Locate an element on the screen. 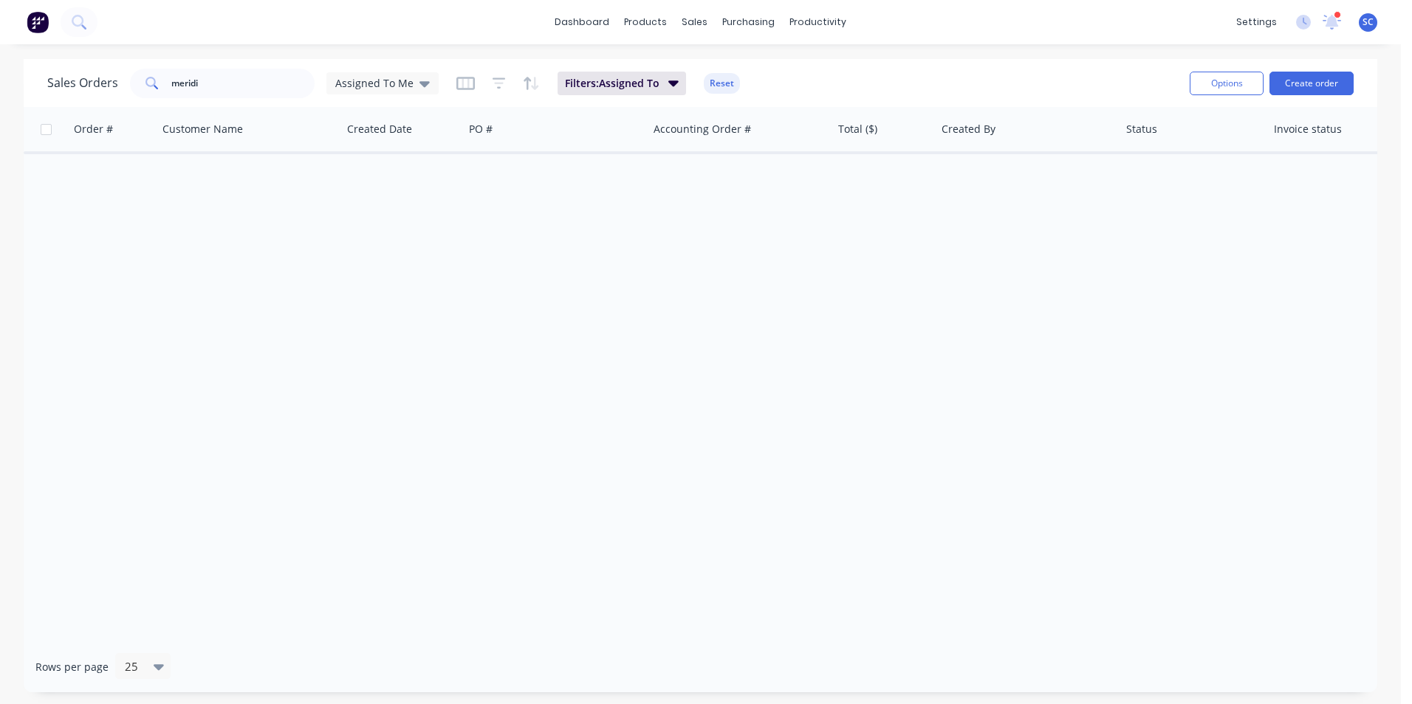 This screenshot has width=1412, height=704. div: productivity is located at coordinates (817, 22).